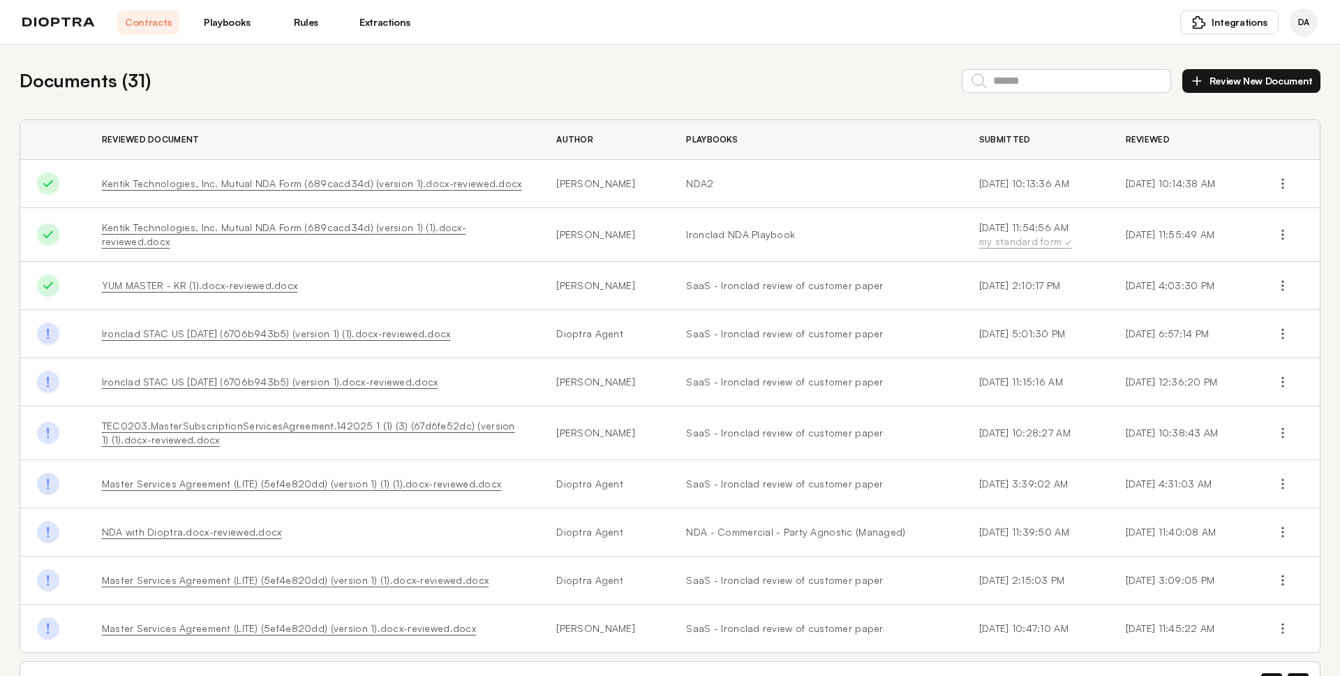 The height and width of the screenshot is (676, 1340). What do you see at coordinates (1229, 22) in the screenshot?
I see `button: Integrations` at bounding box center [1229, 22].